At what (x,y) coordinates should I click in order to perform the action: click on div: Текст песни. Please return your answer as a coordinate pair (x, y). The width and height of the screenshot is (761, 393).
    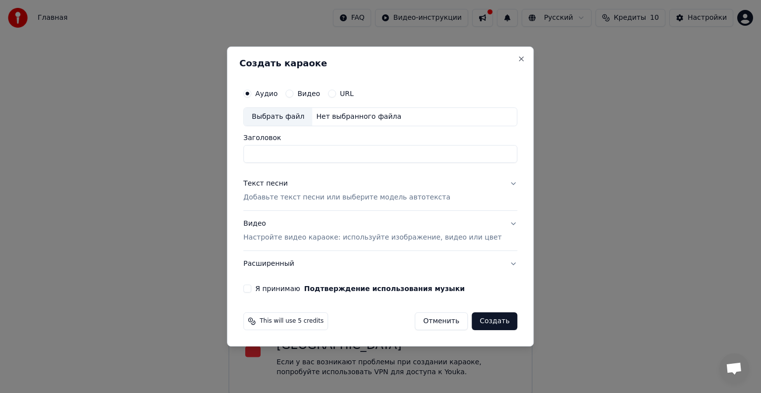
    Looking at the image, I should click on (265, 184).